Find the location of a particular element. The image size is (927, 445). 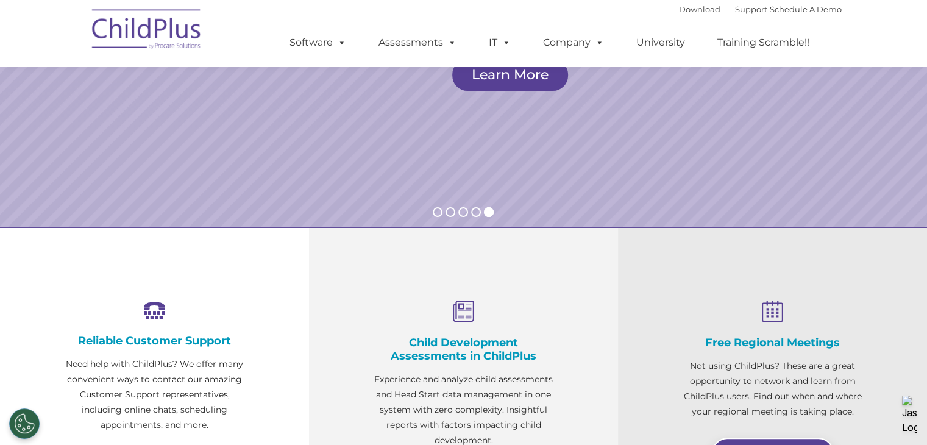

a: Schedule A Demo is located at coordinates (806, 9).